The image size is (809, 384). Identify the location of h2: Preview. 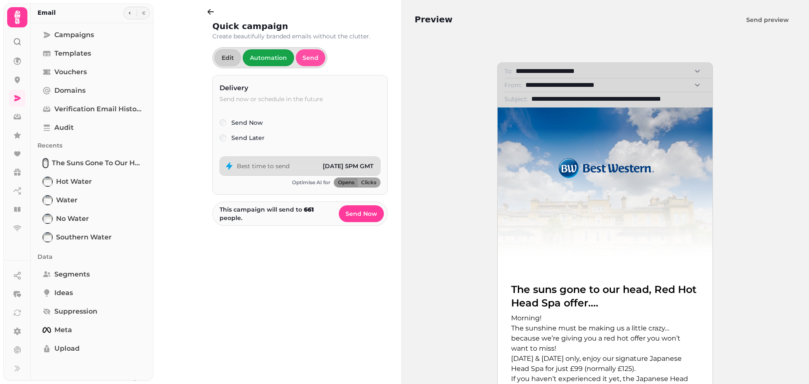
(434, 19).